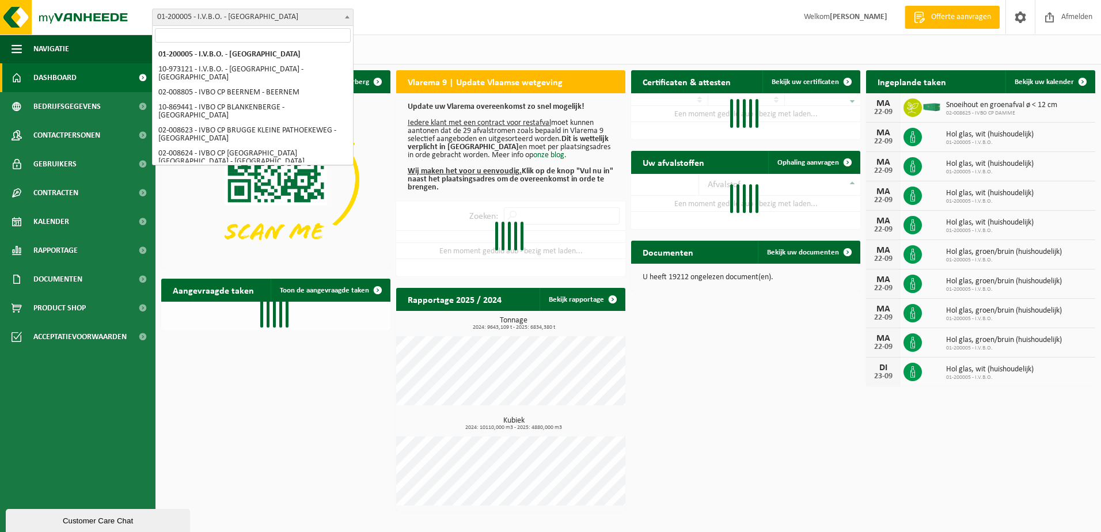 The width and height of the screenshot is (1101, 532). I want to click on h2: Certificaten & attesten, so click(686, 81).